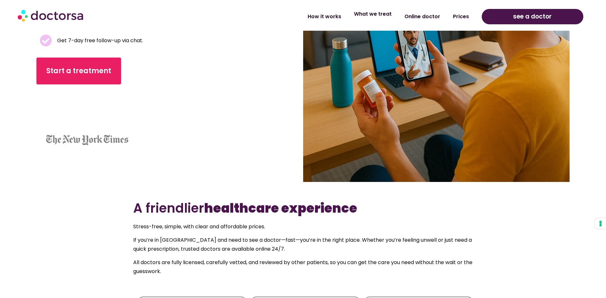 Image resolution: width=606 pixels, height=298 pixels. Describe the element at coordinates (303, 227) in the screenshot. I see `p: Stress-free, simple, with clear and affordable prices.` at that location.